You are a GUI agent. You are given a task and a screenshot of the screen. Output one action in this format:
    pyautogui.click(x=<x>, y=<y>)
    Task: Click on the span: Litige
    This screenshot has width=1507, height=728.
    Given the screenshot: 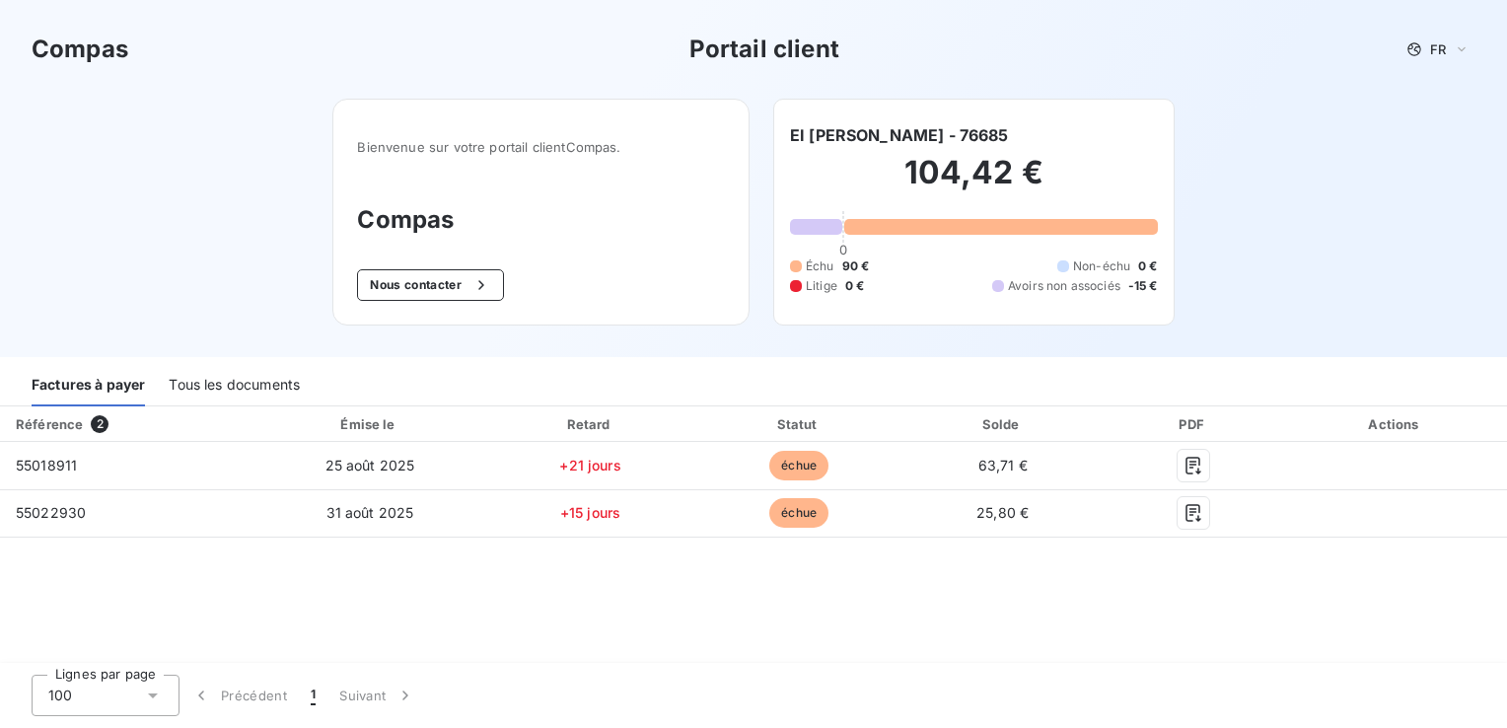 What is the action you would take?
    pyautogui.click(x=821, y=286)
    